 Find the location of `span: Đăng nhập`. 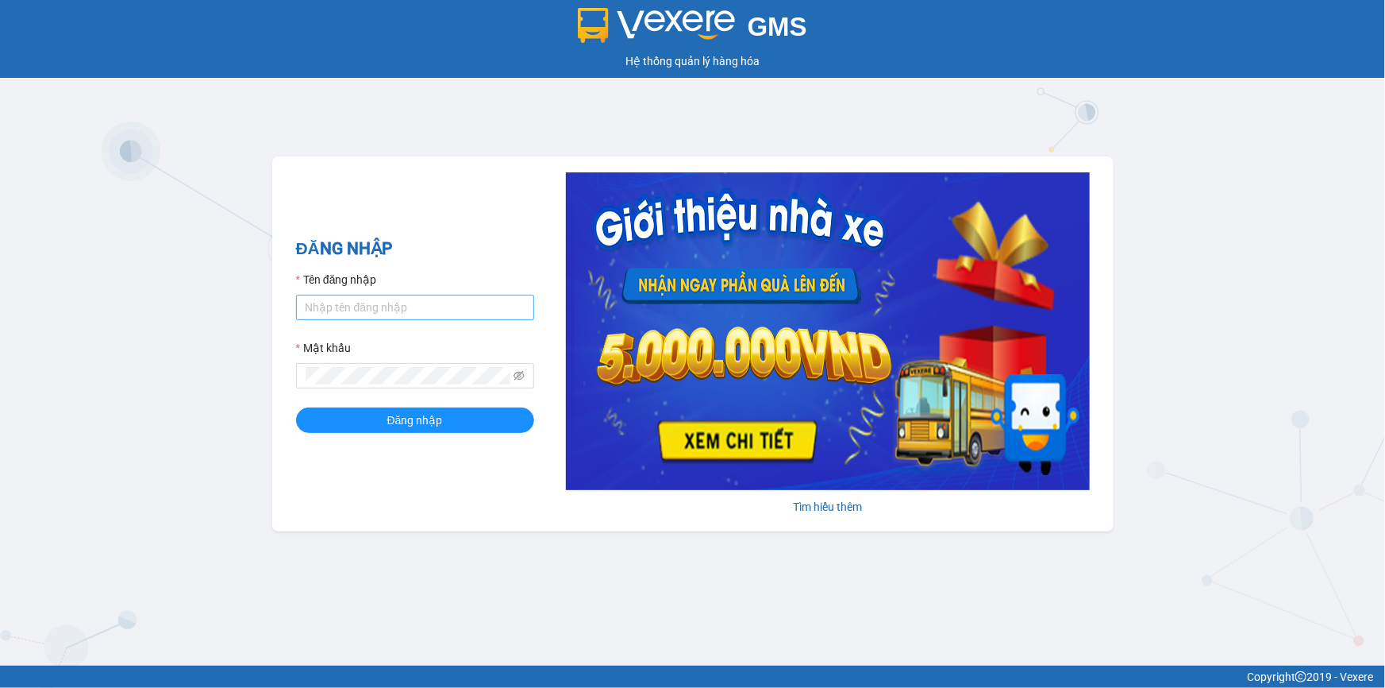

span: Đăng nhập is located at coordinates (415, 420).